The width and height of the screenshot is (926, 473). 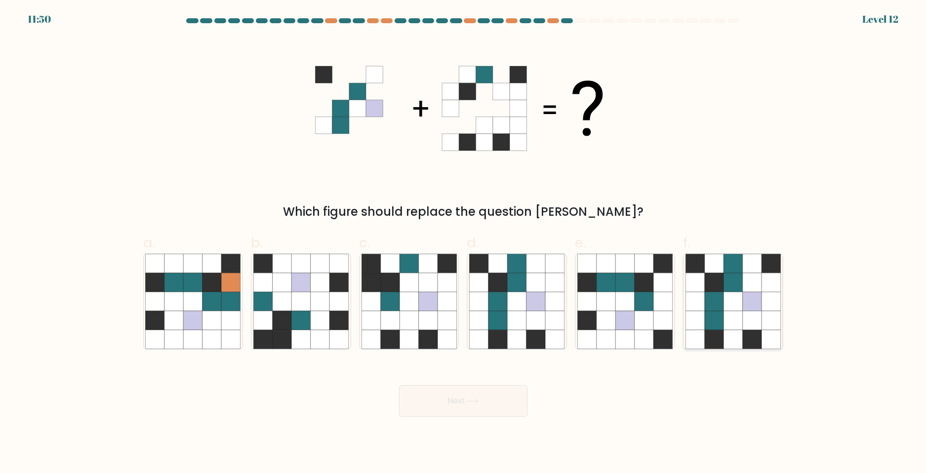 I want to click on button: Next, so click(x=463, y=401).